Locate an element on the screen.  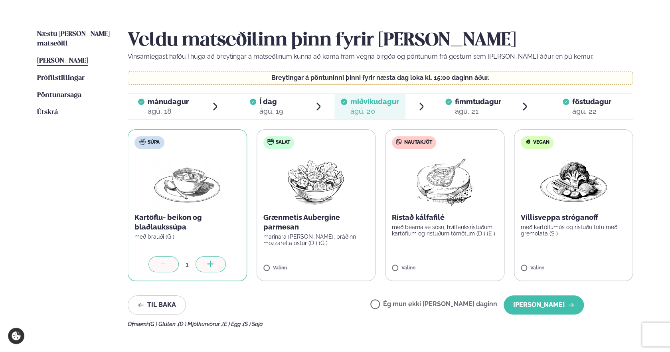
span: (D ) Mjólkurvörur , is located at coordinates (200, 324).